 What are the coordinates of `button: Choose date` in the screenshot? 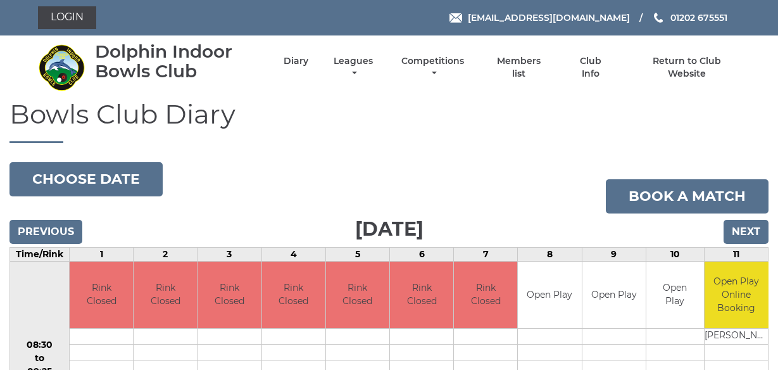 It's located at (86, 179).